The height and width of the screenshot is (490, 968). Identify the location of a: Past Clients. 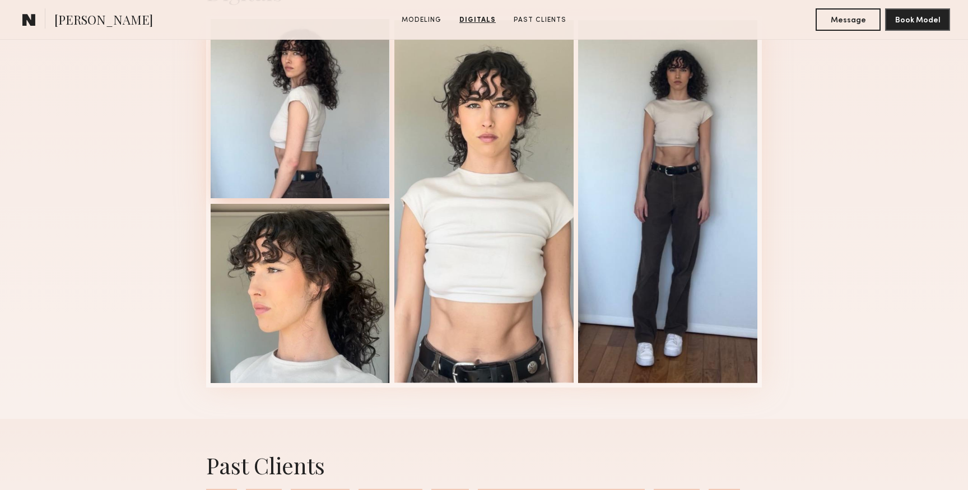
(540, 20).